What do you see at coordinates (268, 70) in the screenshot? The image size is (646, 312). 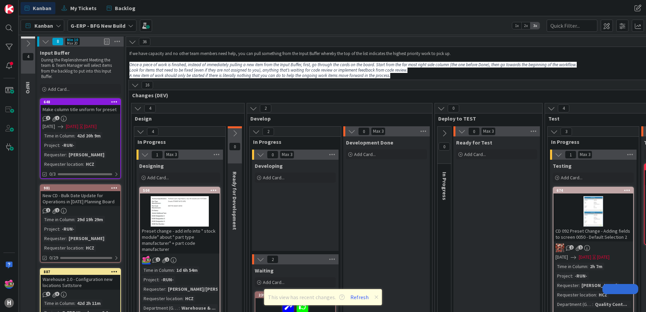 I see `em: Look for items that need to be fixed (even if they are not assigned to you), anything that’s wait...` at bounding box center [268, 70].